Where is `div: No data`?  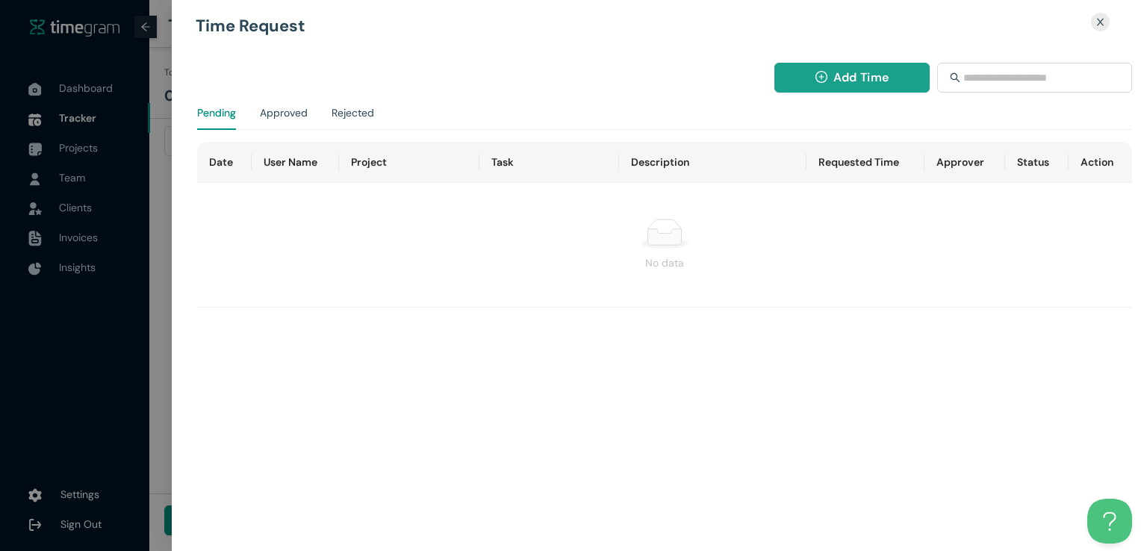
div: No data is located at coordinates (665, 263).